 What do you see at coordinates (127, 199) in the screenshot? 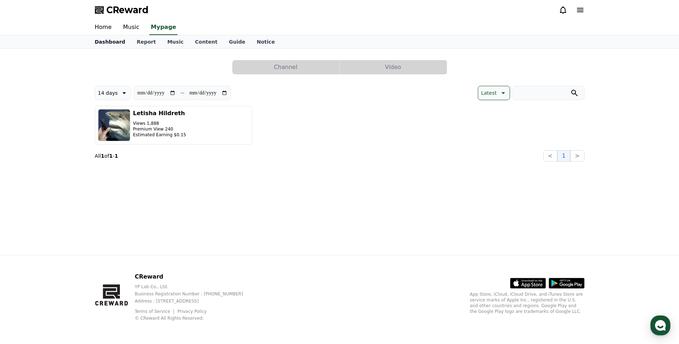
I see `img: grin` at bounding box center [127, 199].